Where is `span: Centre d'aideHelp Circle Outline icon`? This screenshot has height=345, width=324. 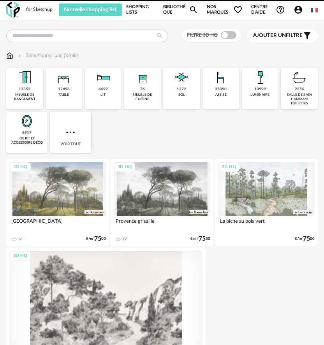 span: Centre d'aideHelp Circle Outline icon is located at coordinates (268, 10).